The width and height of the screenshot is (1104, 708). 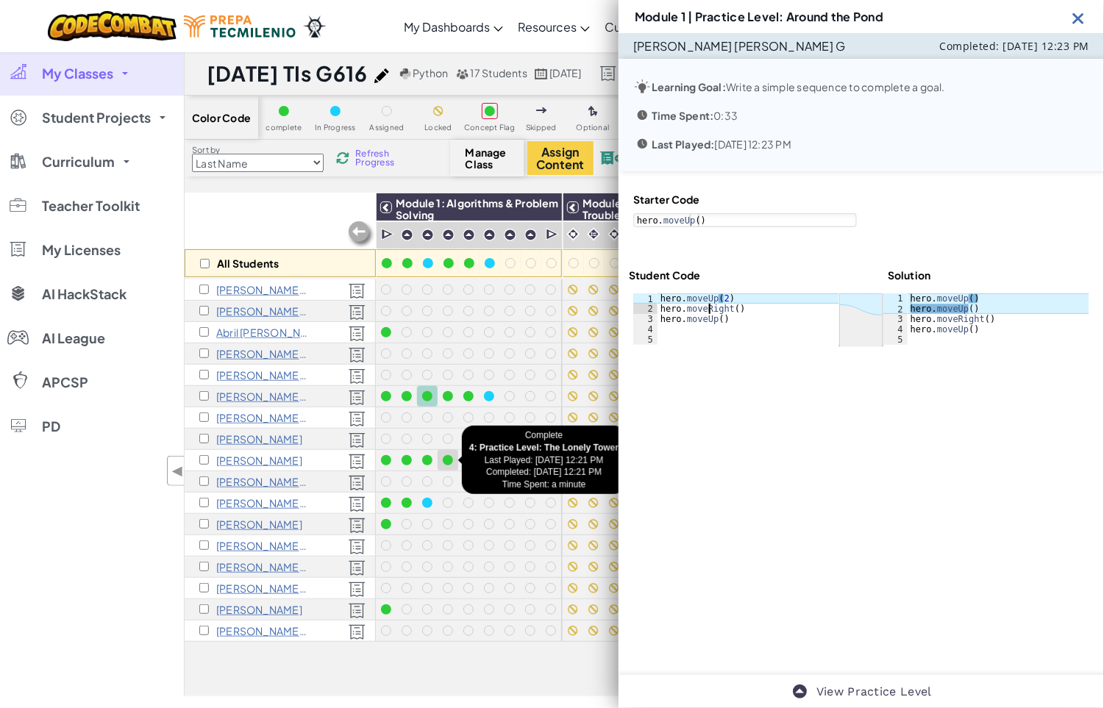 I want to click on span: Locked, so click(x=437, y=127).